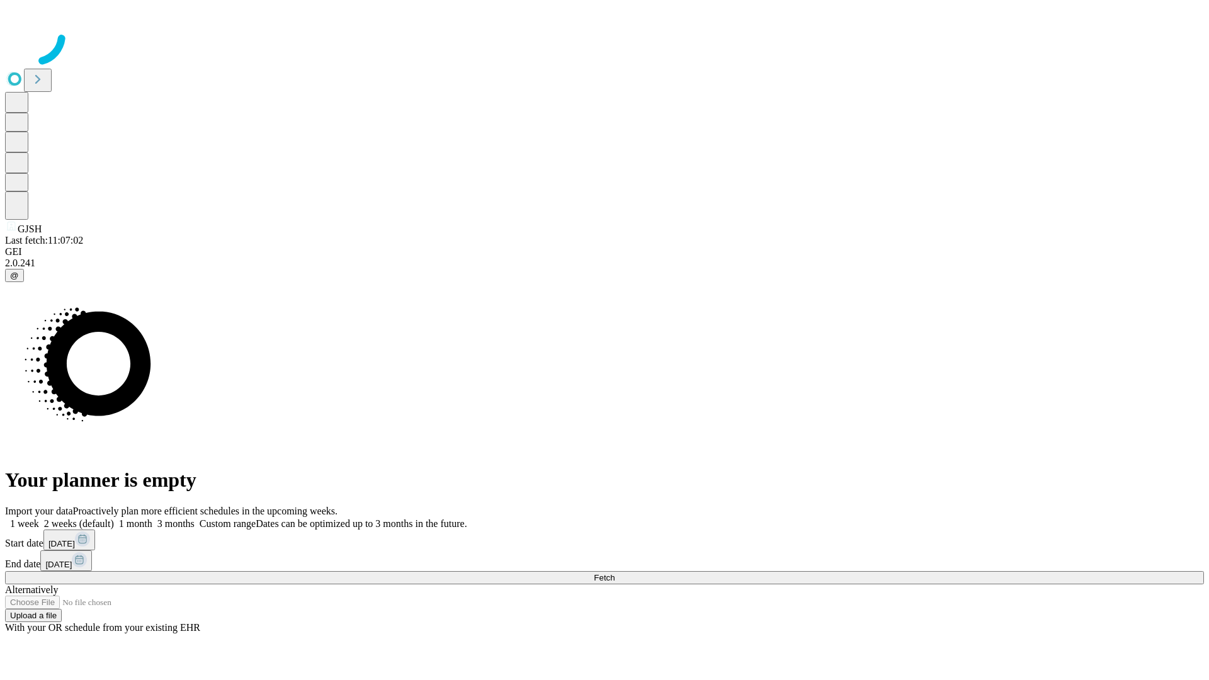  What do you see at coordinates (227, 523) in the screenshot?
I see `span: Custom range` at bounding box center [227, 523].